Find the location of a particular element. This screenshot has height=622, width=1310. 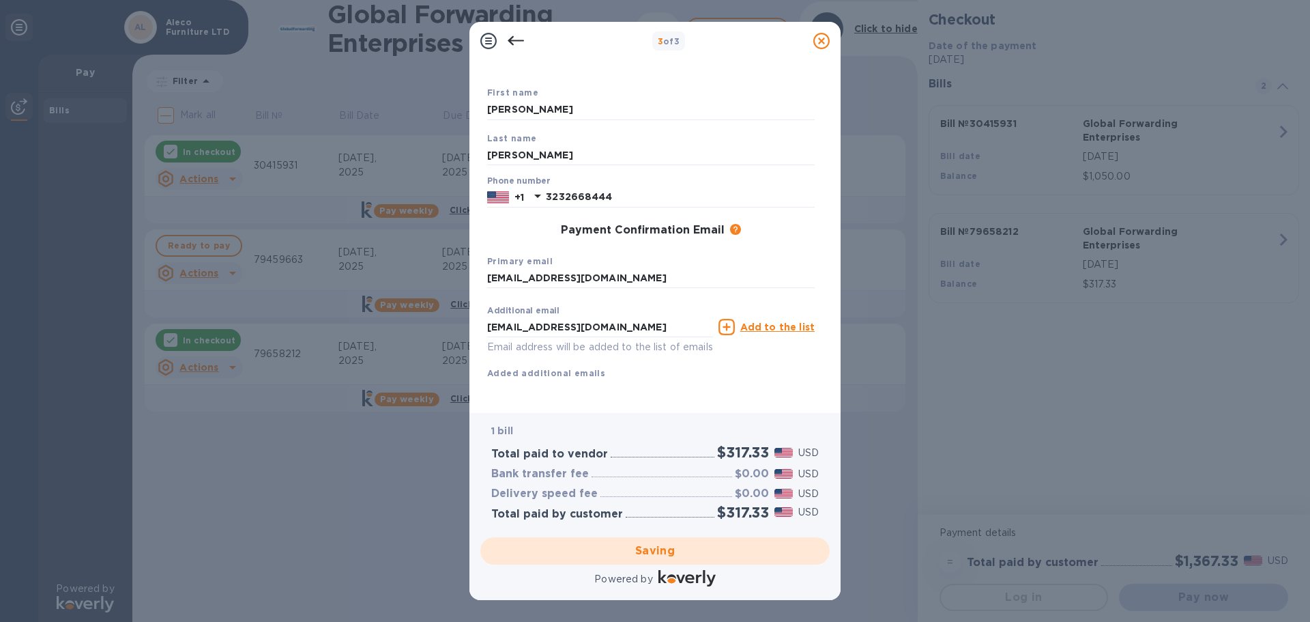

h3: Bank transfer fee is located at coordinates (540, 474).